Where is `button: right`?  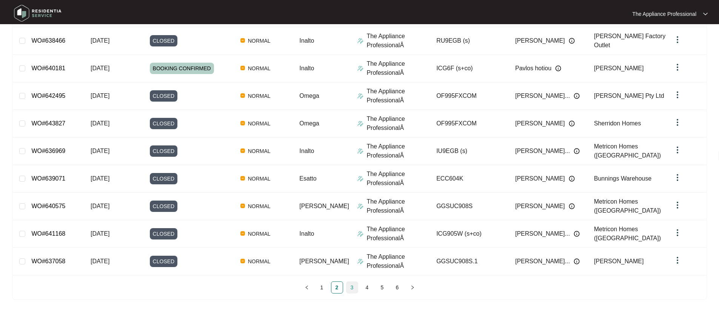 button: right is located at coordinates (412, 287).